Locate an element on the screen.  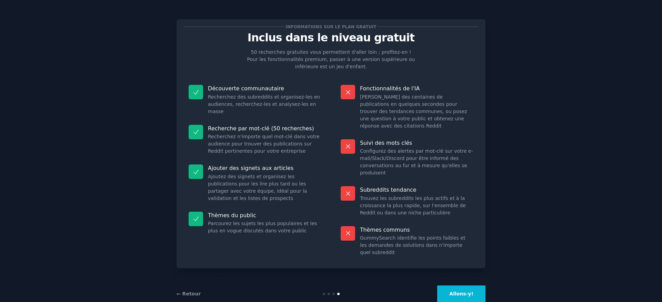
font: Configurez des alertes par mot-clé sur votre e-mail/Slack/Discord pour être informé des conversat... is located at coordinates (416, 162).